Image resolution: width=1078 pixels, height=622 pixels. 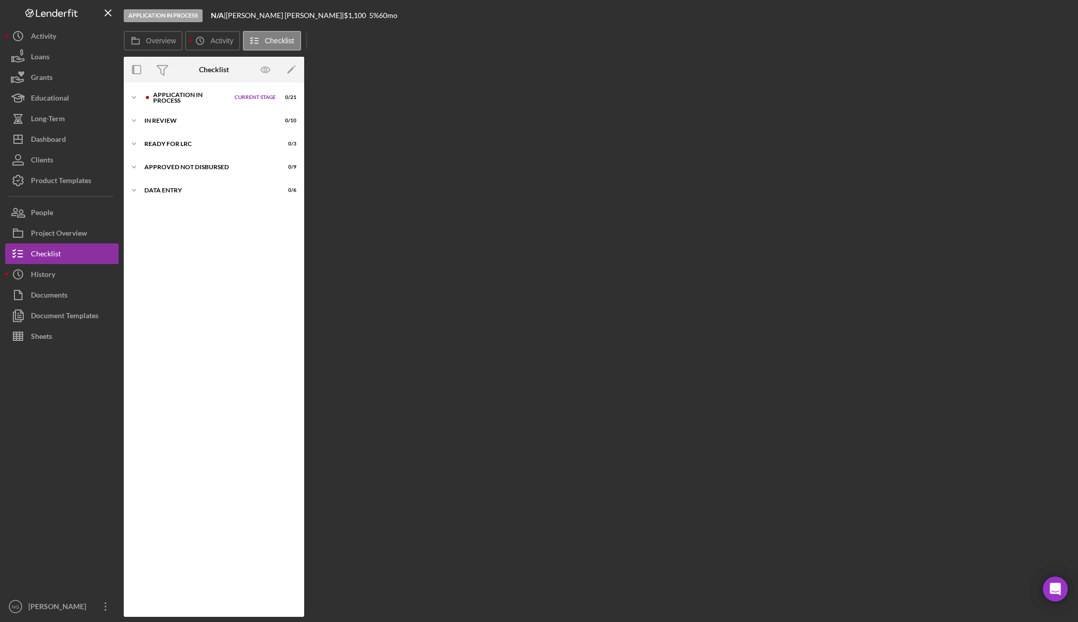 What do you see at coordinates (287, 121) in the screenshot?
I see `div: 0 / 10` at bounding box center [287, 121].